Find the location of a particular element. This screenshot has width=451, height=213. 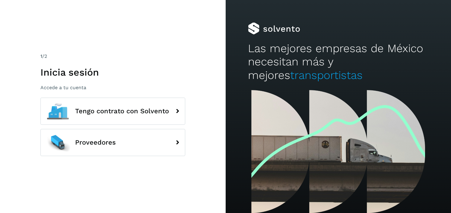

span: Tengo contrato con Solvento is located at coordinates (122, 111).